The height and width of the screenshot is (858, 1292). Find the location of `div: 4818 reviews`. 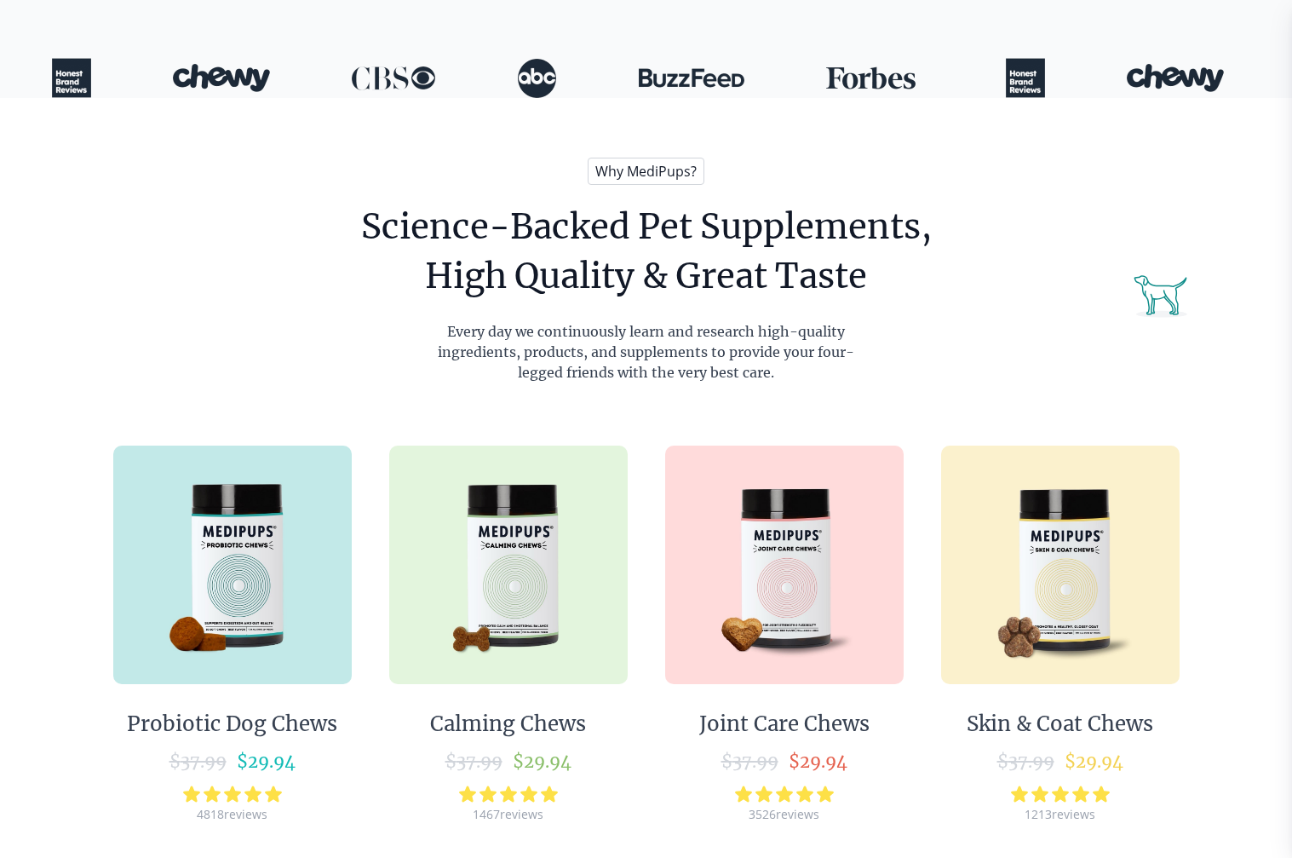

div: 4818 reviews is located at coordinates (232, 814).